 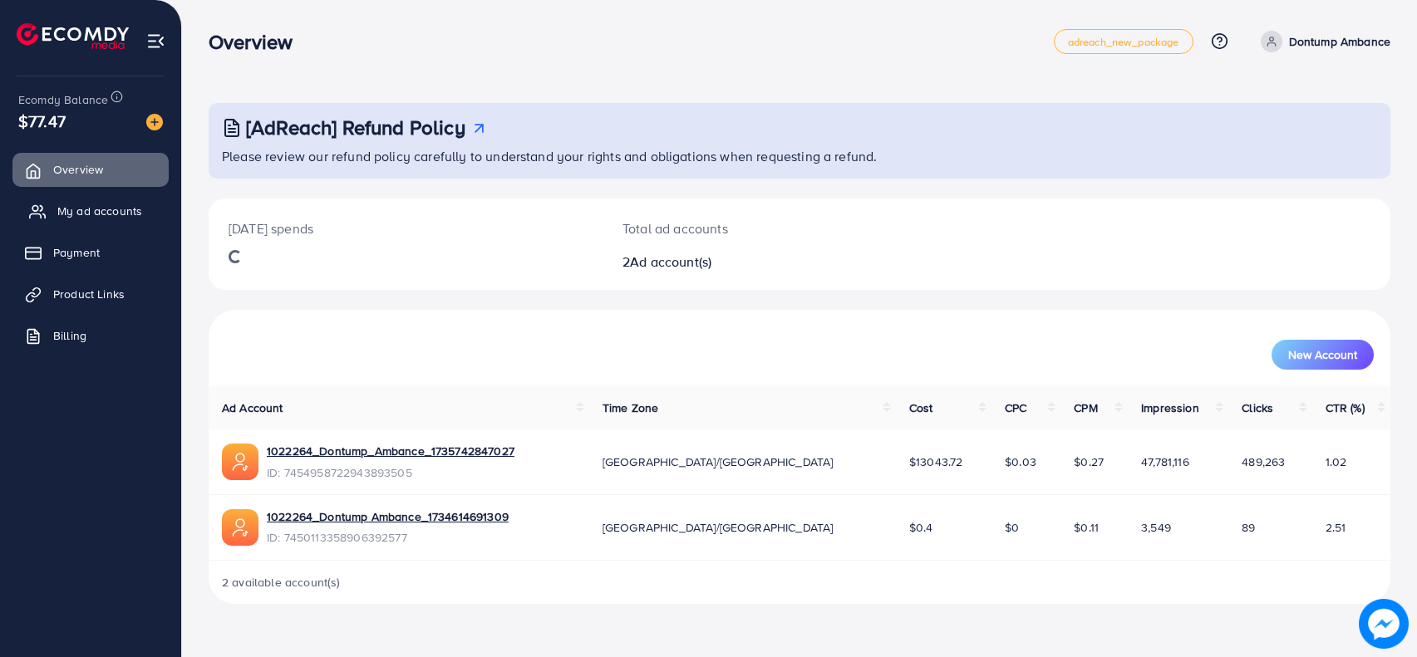 I want to click on span: Time Zone, so click(x=630, y=408).